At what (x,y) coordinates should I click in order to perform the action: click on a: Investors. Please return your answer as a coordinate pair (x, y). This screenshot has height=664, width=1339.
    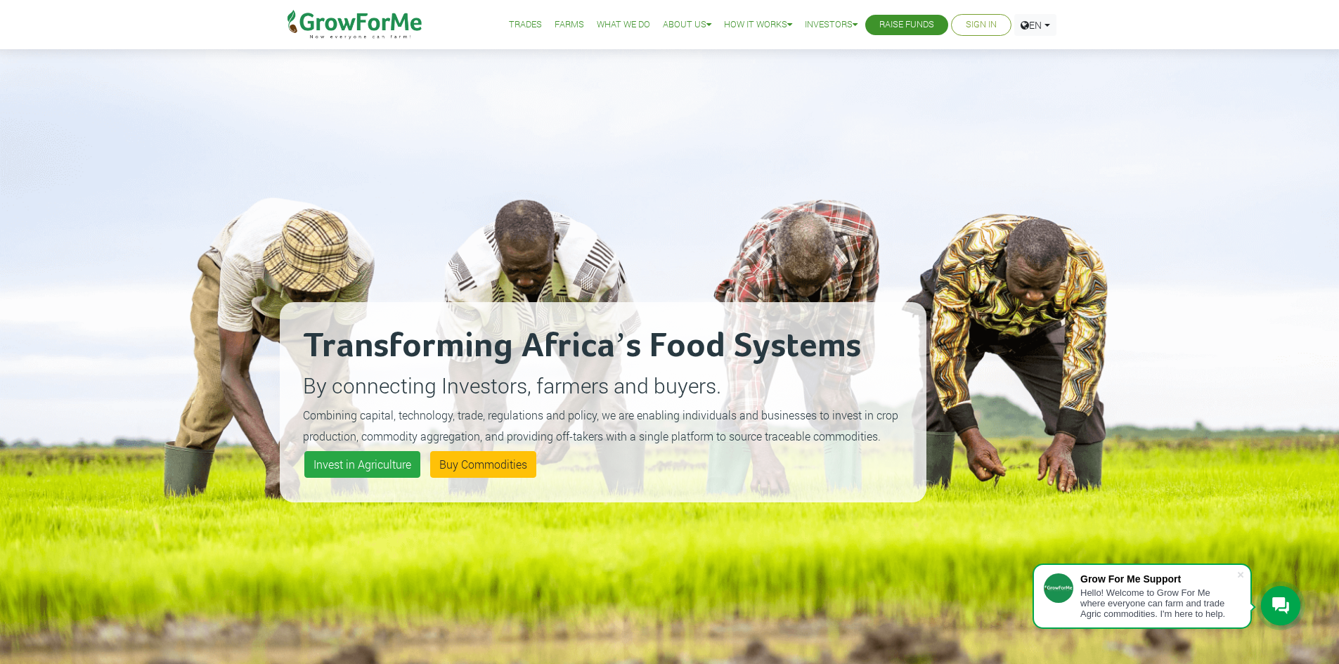
    Looking at the image, I should click on (831, 25).